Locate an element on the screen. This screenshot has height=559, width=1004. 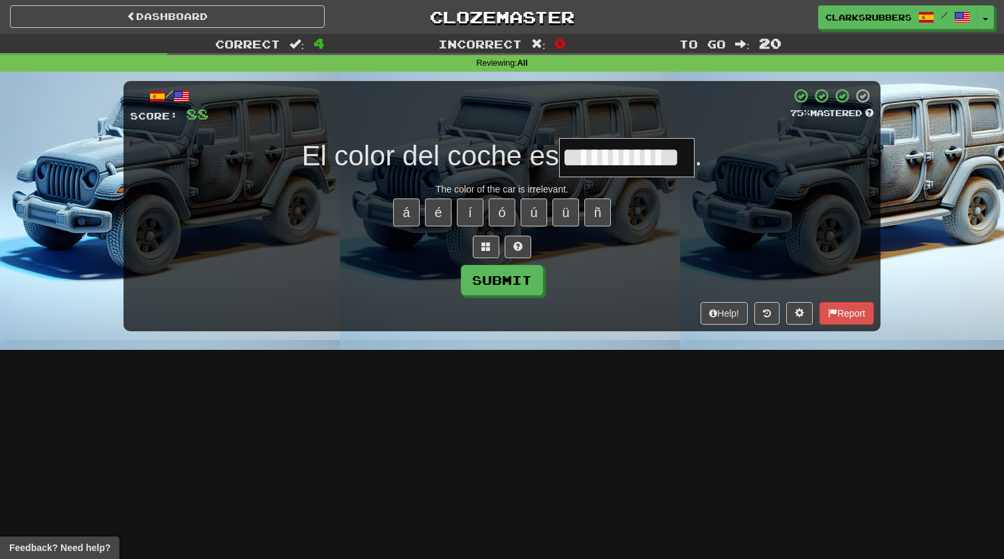
strong: All is located at coordinates (523, 63).